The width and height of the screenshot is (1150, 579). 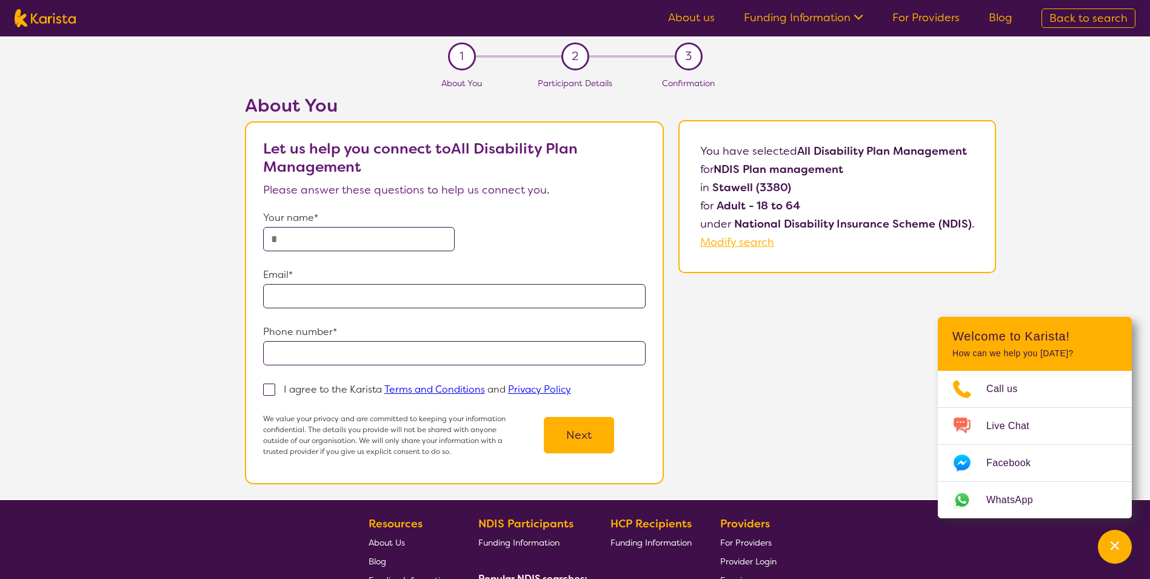 I want to click on button: Channel Menu, so click(x=1115, y=546).